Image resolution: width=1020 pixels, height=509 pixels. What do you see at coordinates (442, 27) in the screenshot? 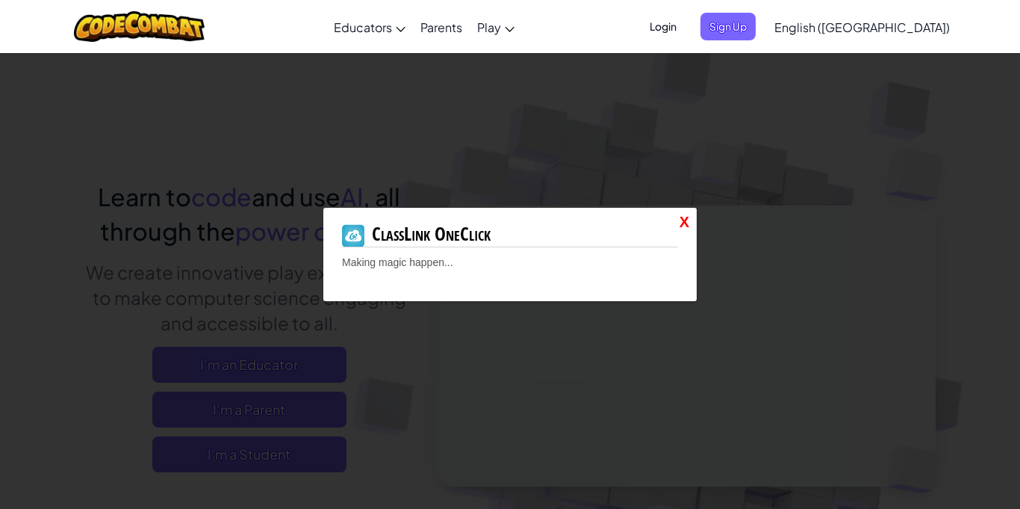
I see `a: Parents` at bounding box center [442, 27].